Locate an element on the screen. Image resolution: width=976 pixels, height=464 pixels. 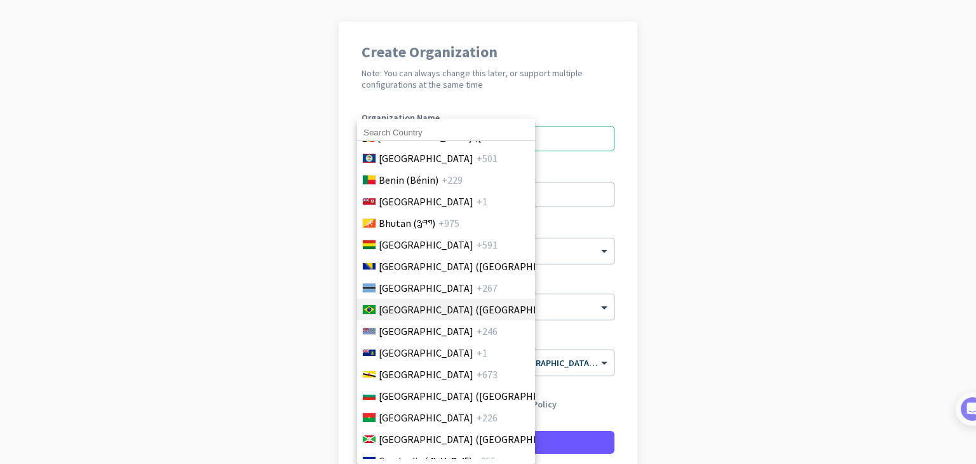
span: +226 is located at coordinates (487, 417).